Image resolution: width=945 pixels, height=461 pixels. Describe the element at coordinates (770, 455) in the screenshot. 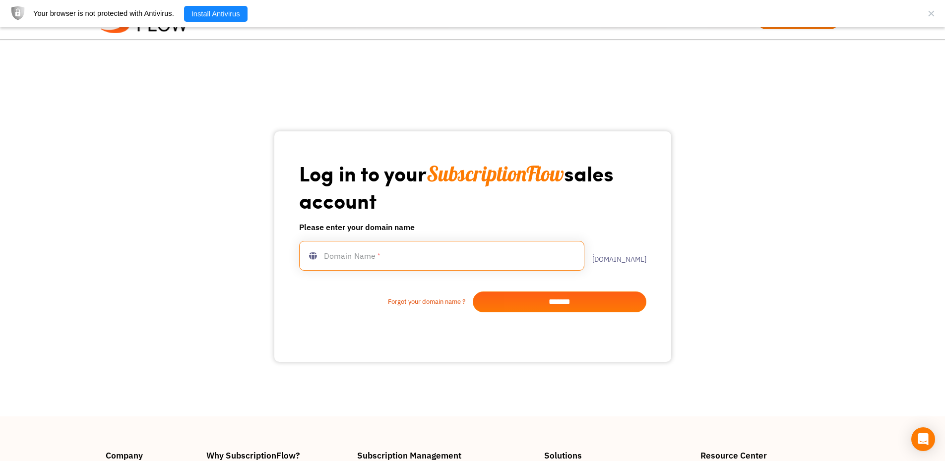

I see `h4: Resource Center` at that location.